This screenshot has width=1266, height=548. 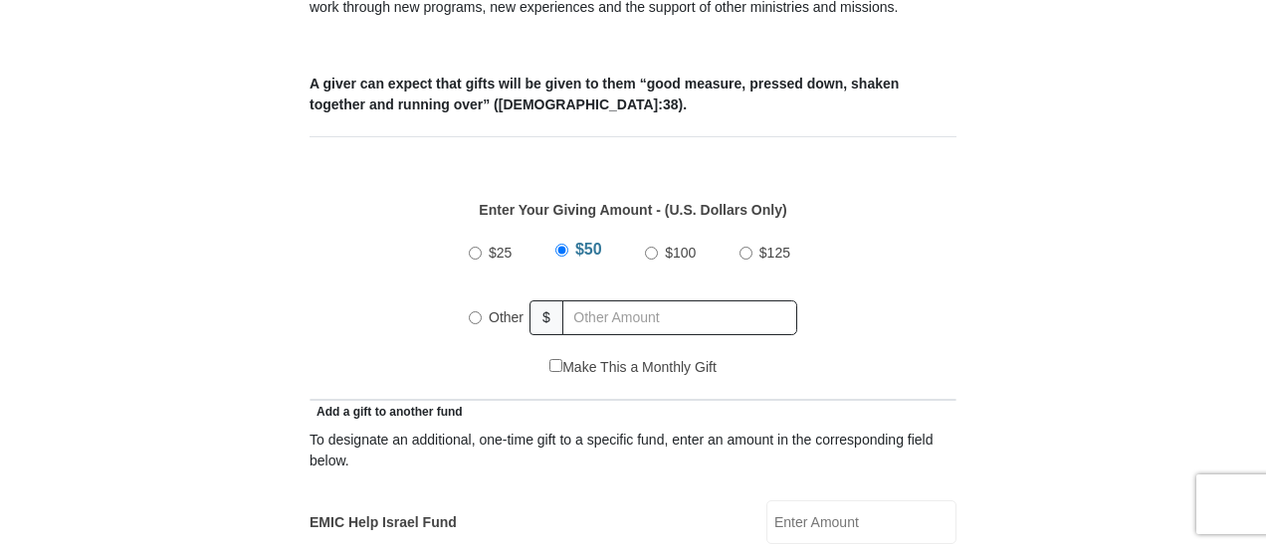 What do you see at coordinates (383, 523) in the screenshot?
I see `label: EMIC Help Israel Fund` at bounding box center [383, 523].